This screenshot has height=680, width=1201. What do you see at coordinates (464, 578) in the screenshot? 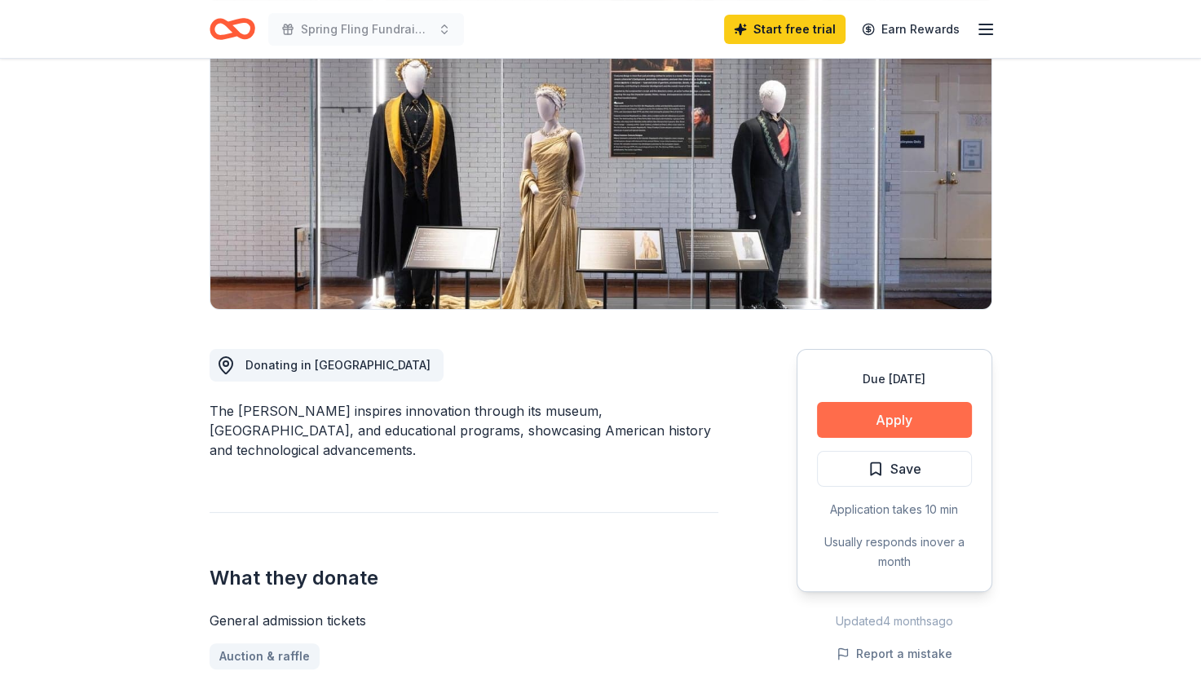
I see `h2: What they donate` at bounding box center [464, 578].